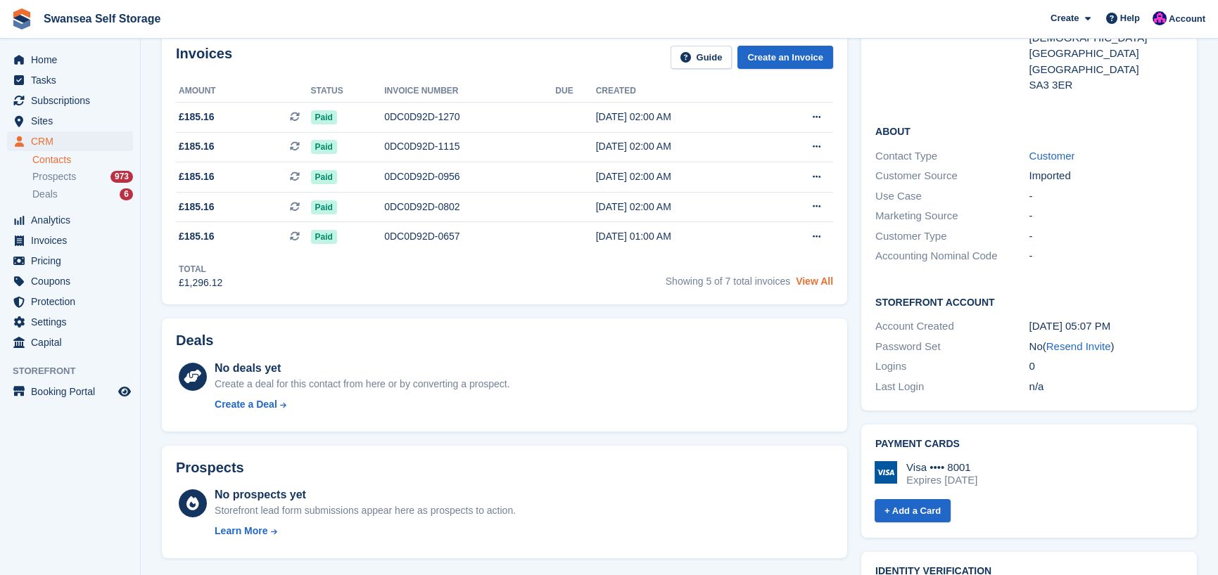 This screenshot has height=575, width=1218. What do you see at coordinates (469, 146) in the screenshot?
I see `div: 0DC0D92D-1115` at bounding box center [469, 146].